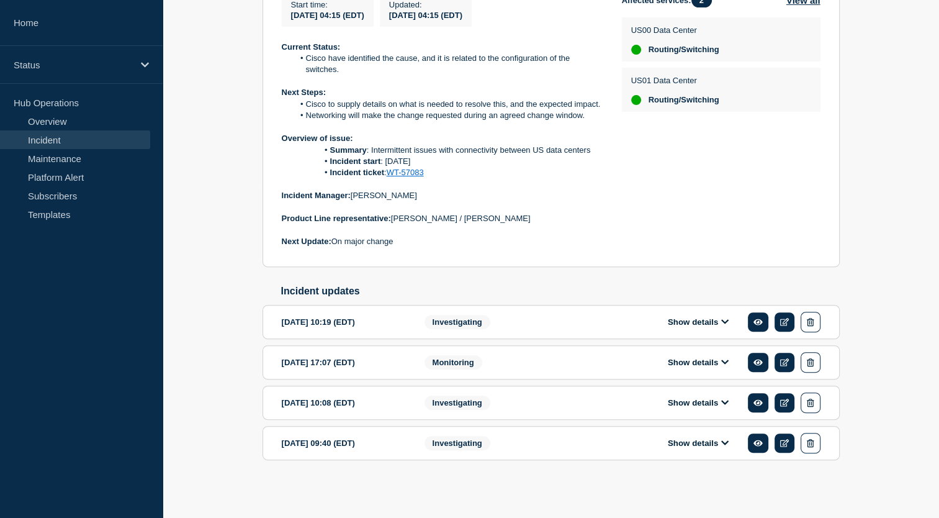  Describe the element at coordinates (357, 172) in the screenshot. I see `strong: Incident ticket` at that location.